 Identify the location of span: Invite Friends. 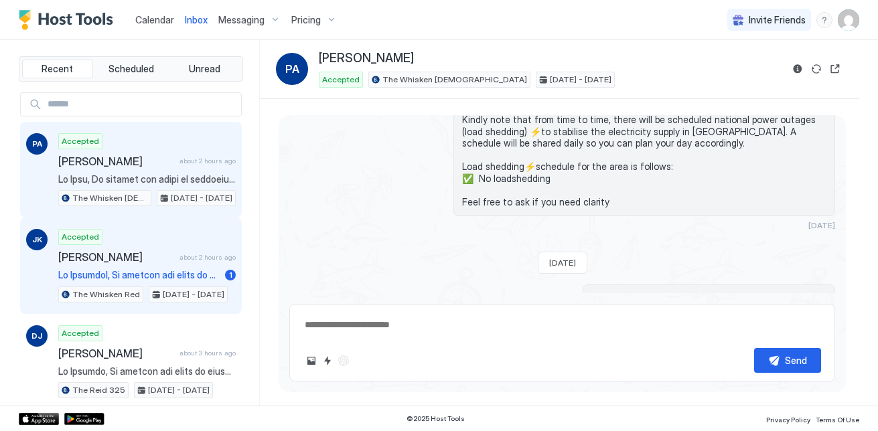
(777, 20).